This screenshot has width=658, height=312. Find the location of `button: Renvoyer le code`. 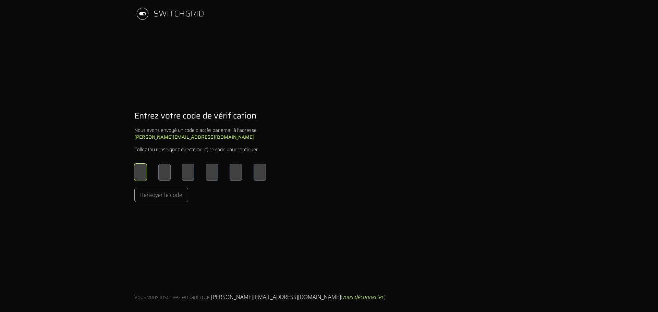

button: Renvoyer le code is located at coordinates (161, 195).